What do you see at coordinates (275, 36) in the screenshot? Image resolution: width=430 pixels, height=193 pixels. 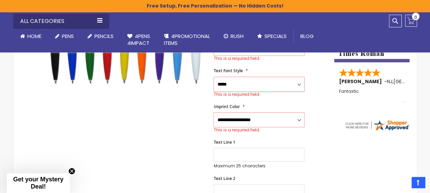 I see `span: Specials` at bounding box center [275, 36].